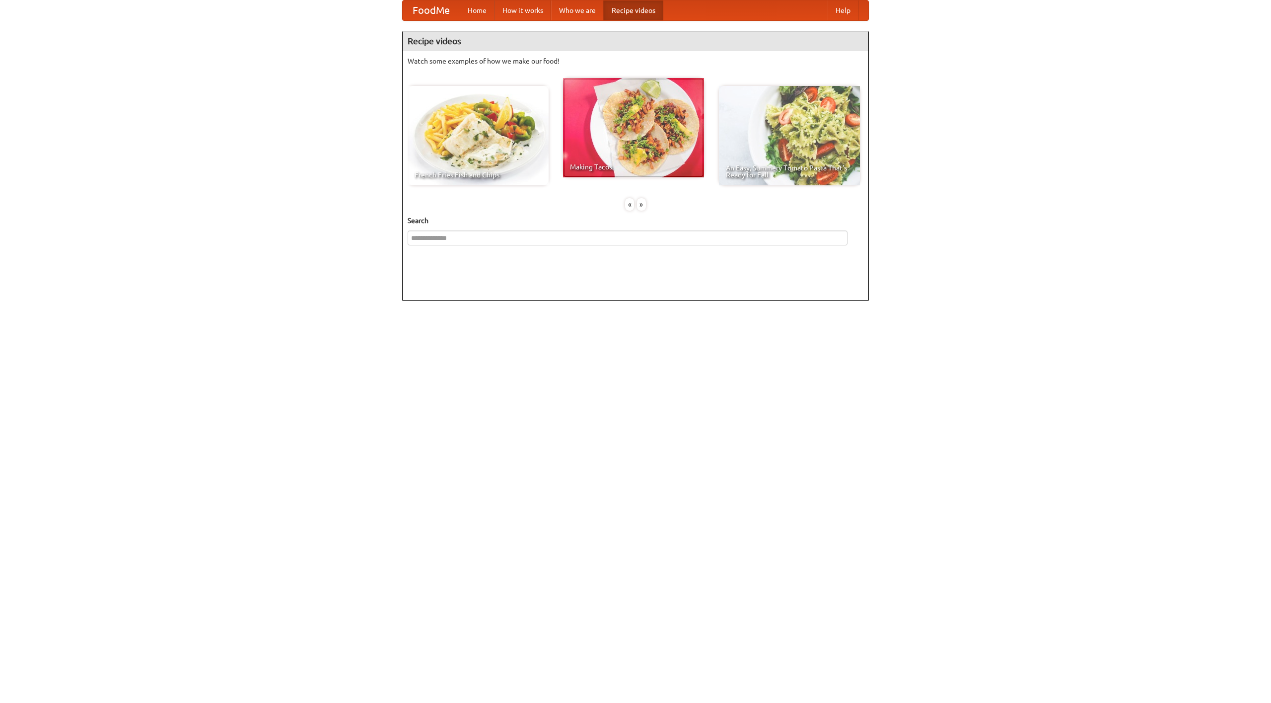  What do you see at coordinates (634, 128) in the screenshot?
I see `a: Making Tacos` at bounding box center [634, 128].